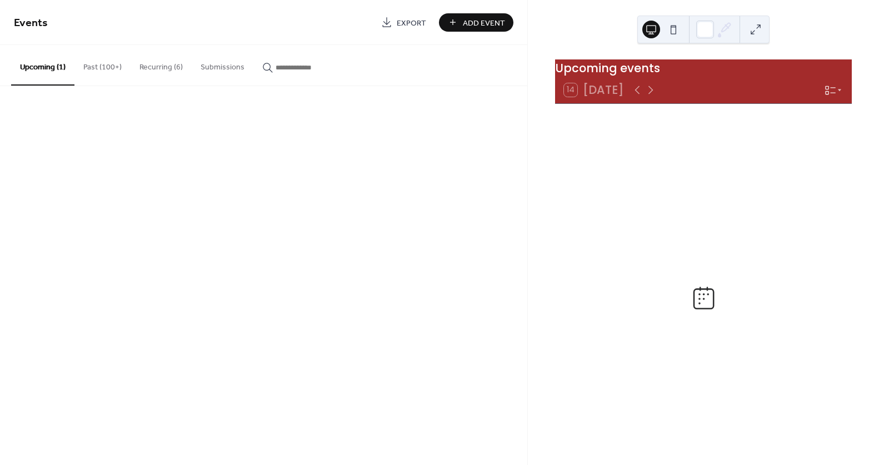  What do you see at coordinates (411, 23) in the screenshot?
I see `span: Export` at bounding box center [411, 23].